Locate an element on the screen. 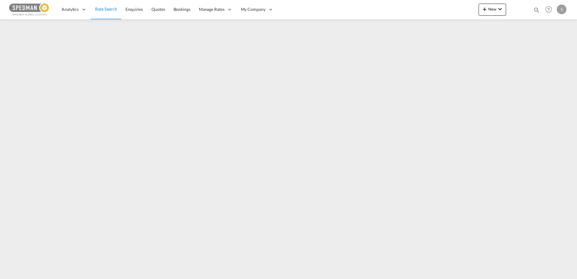 This screenshot has width=577, height=279. span: Help is located at coordinates (548, 9).